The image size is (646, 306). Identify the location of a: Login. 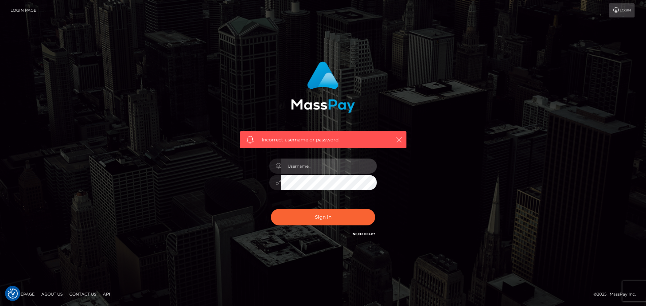
(621, 10).